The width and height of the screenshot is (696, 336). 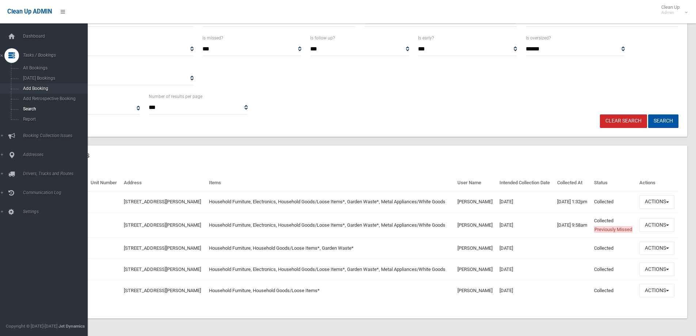 What do you see at coordinates (72, 326) in the screenshot?
I see `strong: Jet Dynamics` at bounding box center [72, 326].